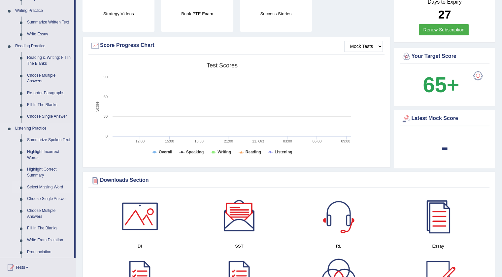 This screenshot has width=502, height=277. Describe the element at coordinates (49, 60) in the screenshot. I see `a: Reading & Writing: Fill In The Blanks` at that location.